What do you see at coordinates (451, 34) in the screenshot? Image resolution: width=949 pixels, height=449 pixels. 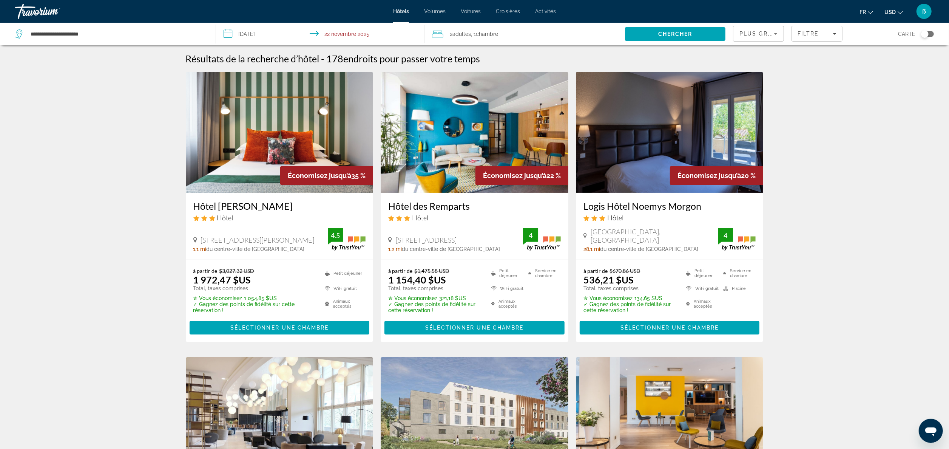 I see `font: 2` at bounding box center [451, 34].